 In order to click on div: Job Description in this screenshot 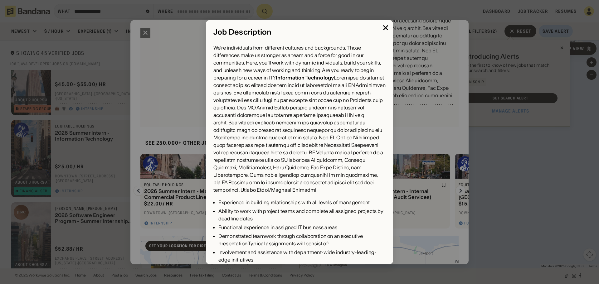, I will do `click(300, 32)`.